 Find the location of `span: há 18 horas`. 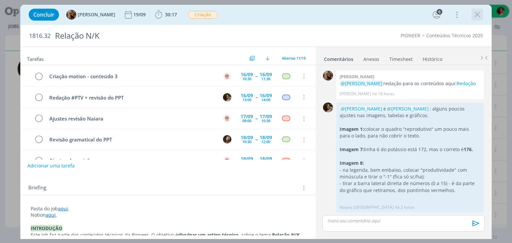

span: há 18 horas is located at coordinates (383, 94).